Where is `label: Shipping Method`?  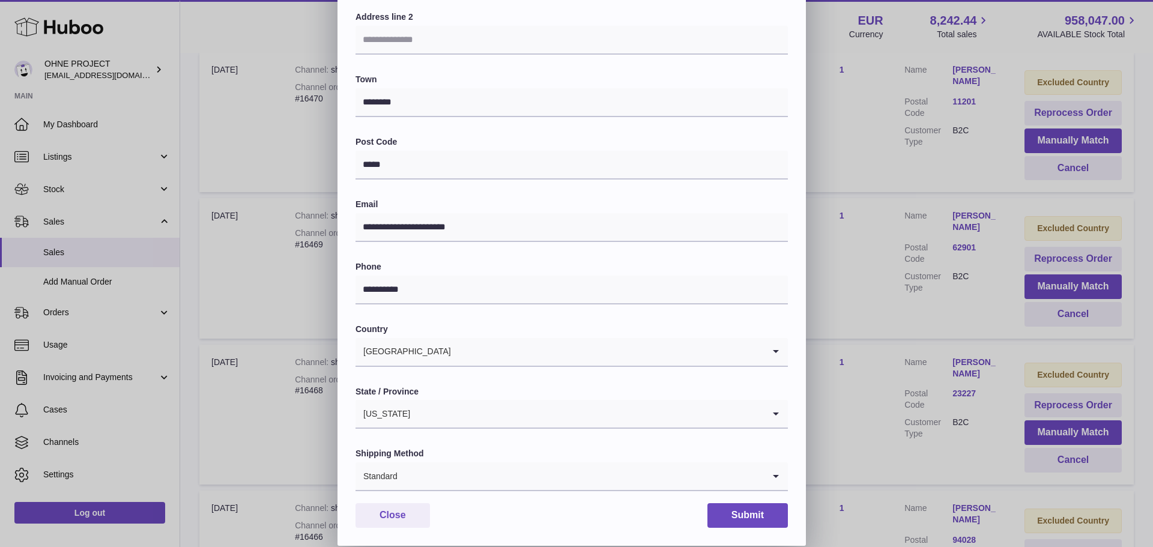 label: Shipping Method is located at coordinates (572, 454).